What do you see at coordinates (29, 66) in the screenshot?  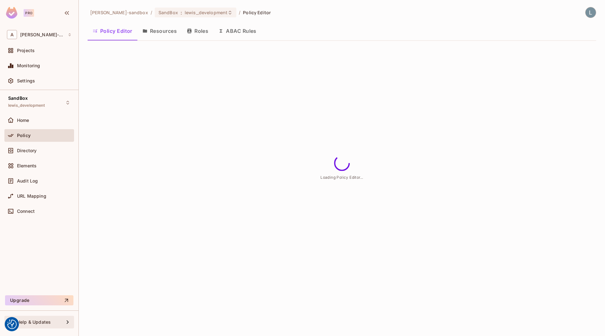 I see `span: Monitoring` at bounding box center [29, 66].